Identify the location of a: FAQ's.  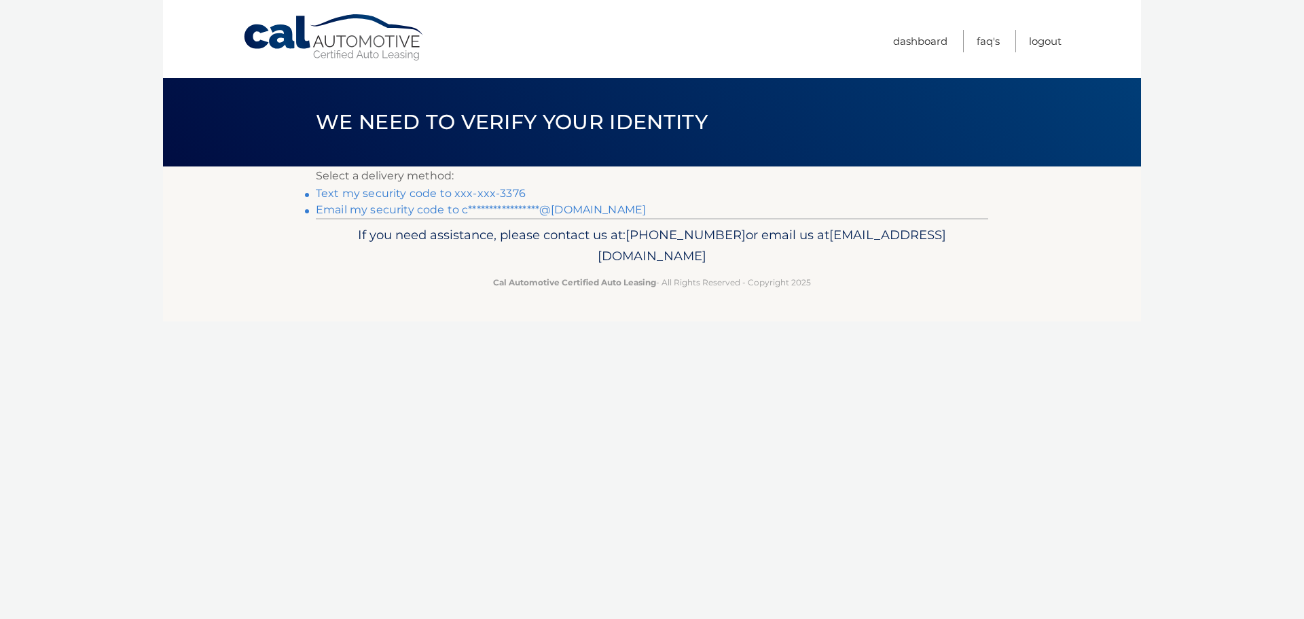
(988, 41).